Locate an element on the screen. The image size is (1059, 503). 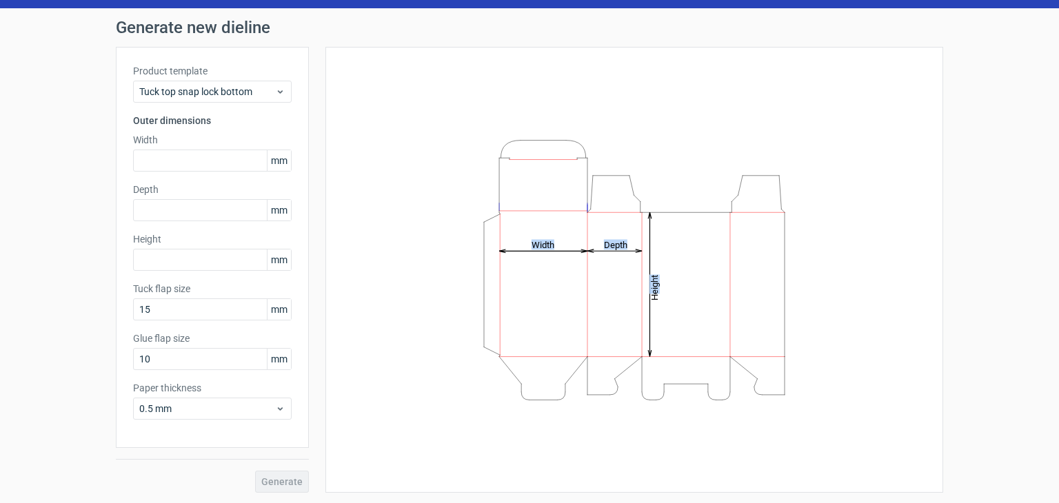
label: Paper thickness is located at coordinates (212, 388).